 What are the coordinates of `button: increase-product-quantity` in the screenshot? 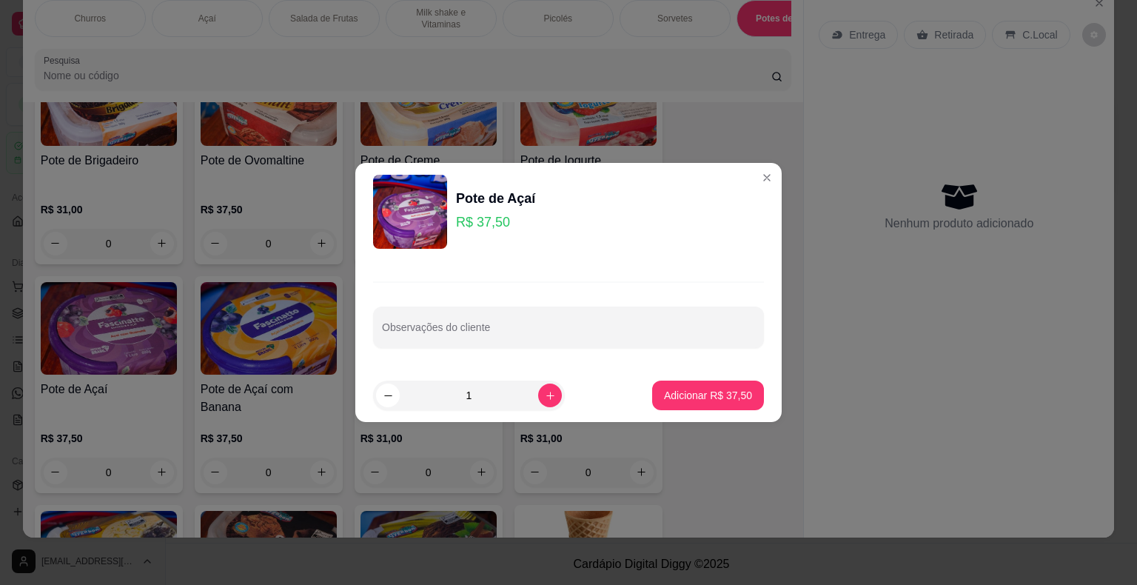 It's located at (550, 395).